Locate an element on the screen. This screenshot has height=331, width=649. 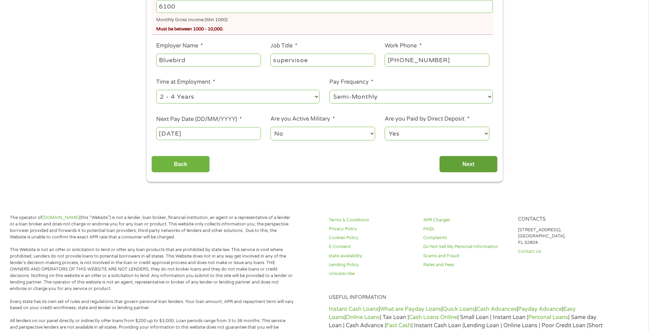
input: Walmart is located at coordinates (208, 60).